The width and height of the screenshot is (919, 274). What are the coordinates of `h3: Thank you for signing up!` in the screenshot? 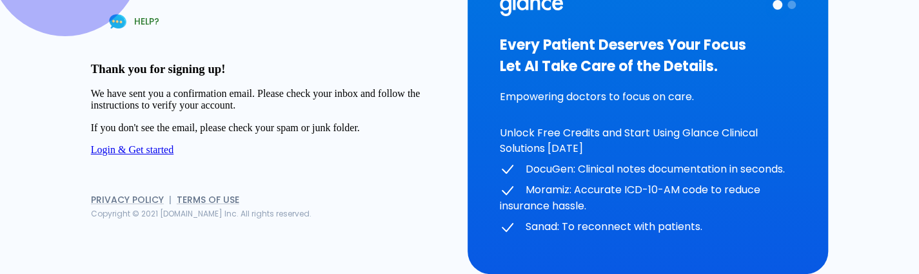 It's located at (272, 69).